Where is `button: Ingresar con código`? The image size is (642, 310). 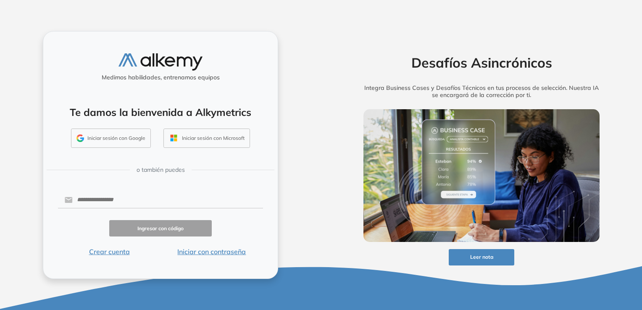 button: Ingresar con código is located at coordinates (161, 228).